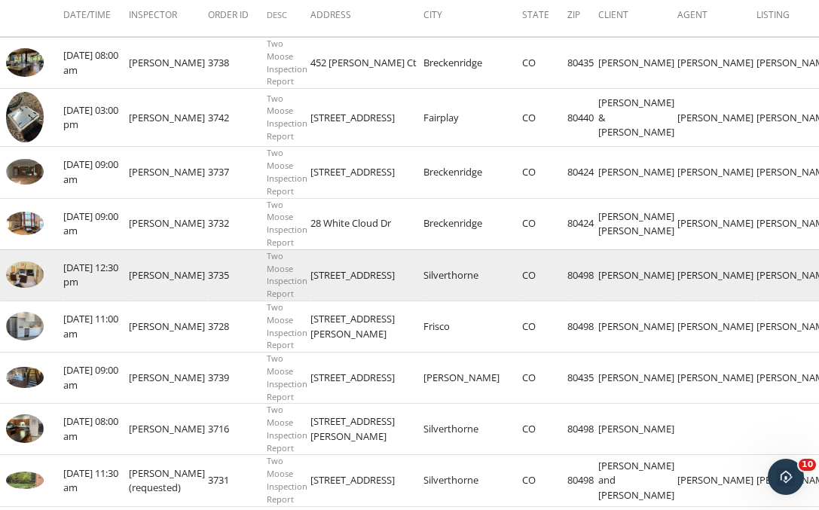  Describe the element at coordinates (573, 14) in the screenshot. I see `span: Zip` at that location.